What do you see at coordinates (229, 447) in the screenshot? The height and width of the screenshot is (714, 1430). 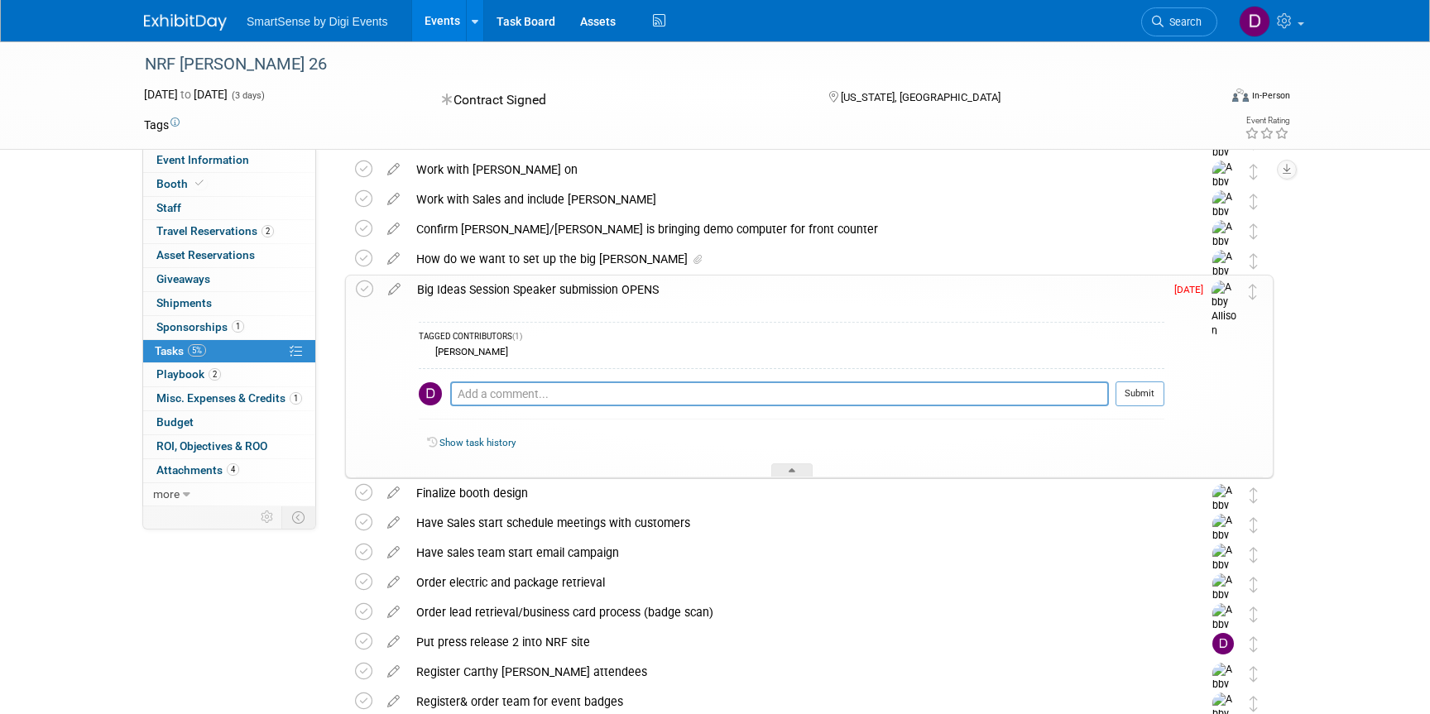 I see `a: ROI, Objectives & ROO` at bounding box center [229, 447].